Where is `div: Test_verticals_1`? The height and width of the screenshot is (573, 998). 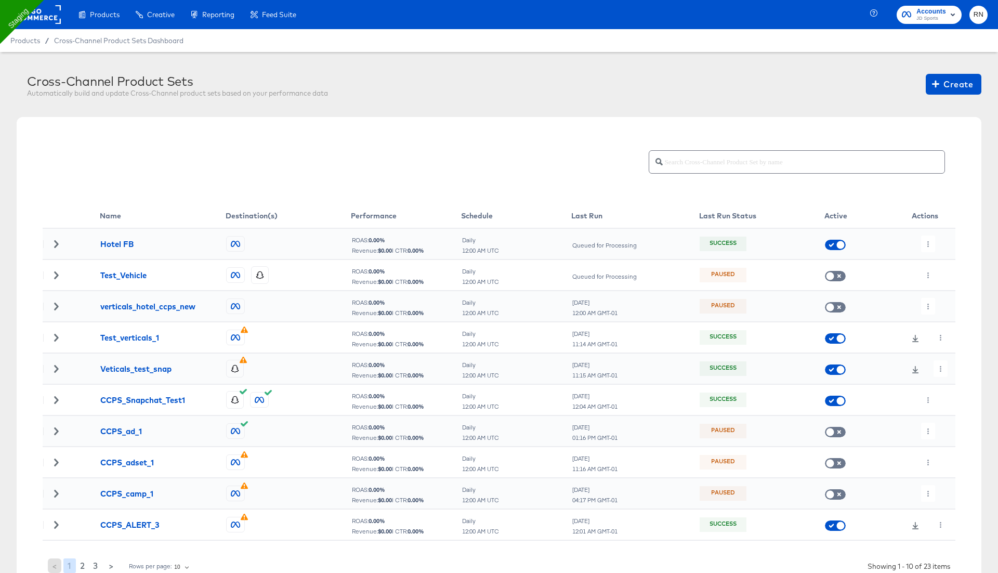
div: Test_verticals_1 is located at coordinates (129, 337).